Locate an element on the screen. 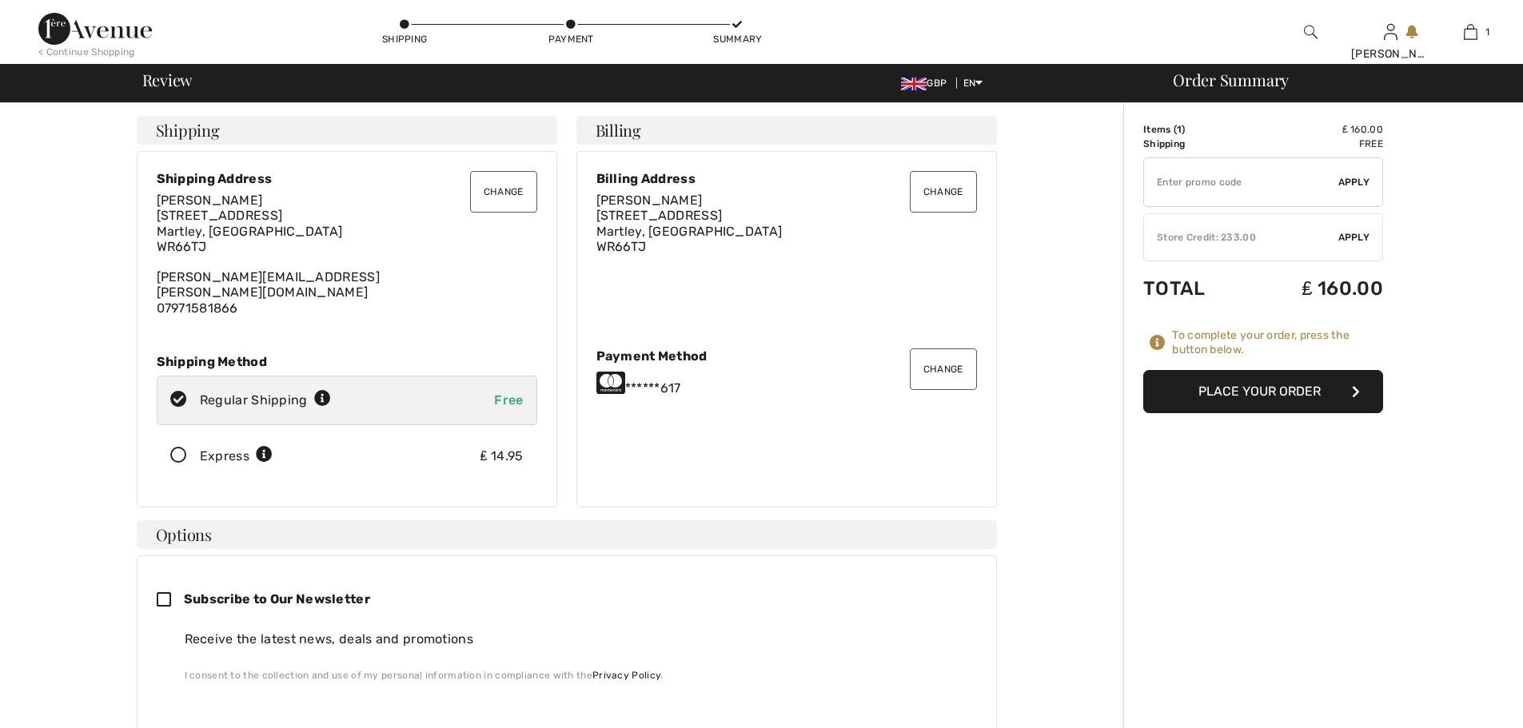 The width and height of the screenshot is (1523, 728). div: Billing Address is located at coordinates (787, 178).